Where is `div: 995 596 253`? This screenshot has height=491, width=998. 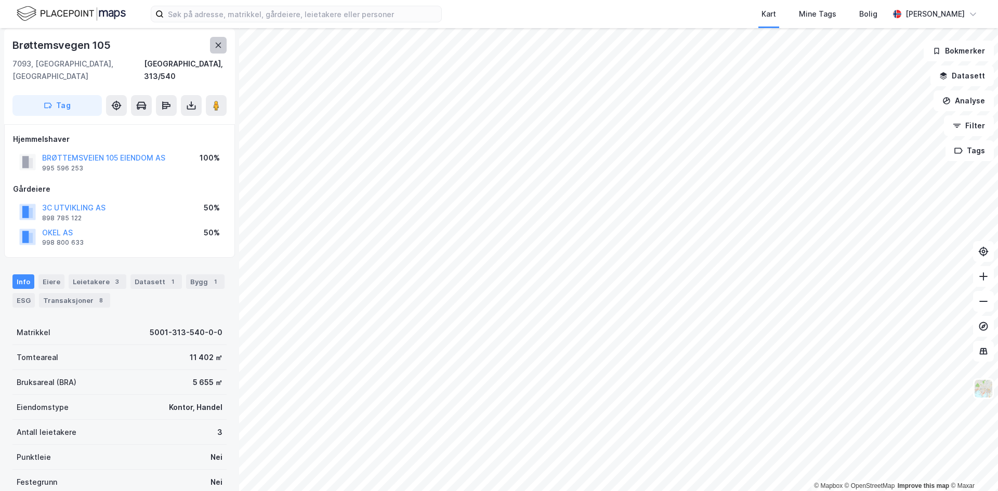
div: 995 596 253 is located at coordinates (62, 168).